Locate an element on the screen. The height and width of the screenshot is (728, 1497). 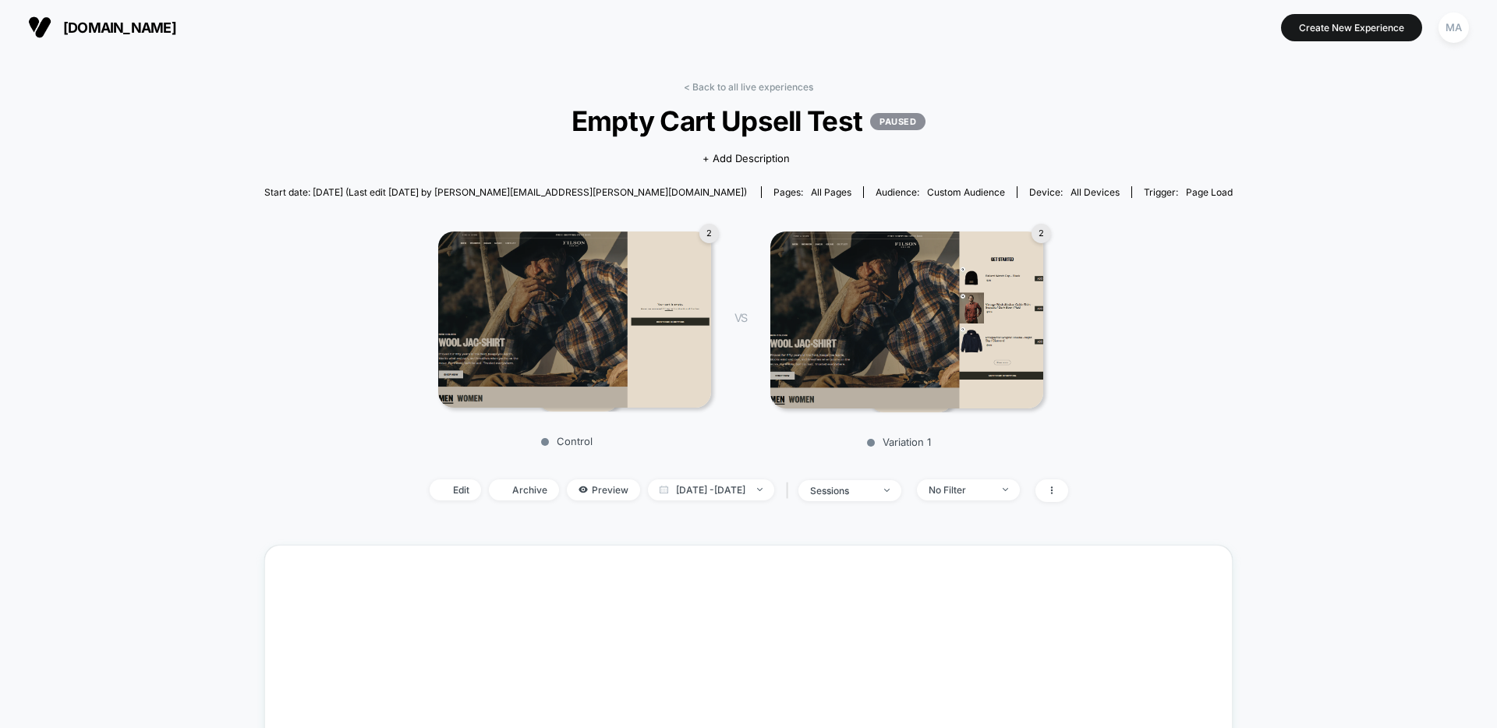
img: calendar is located at coordinates (664, 490).